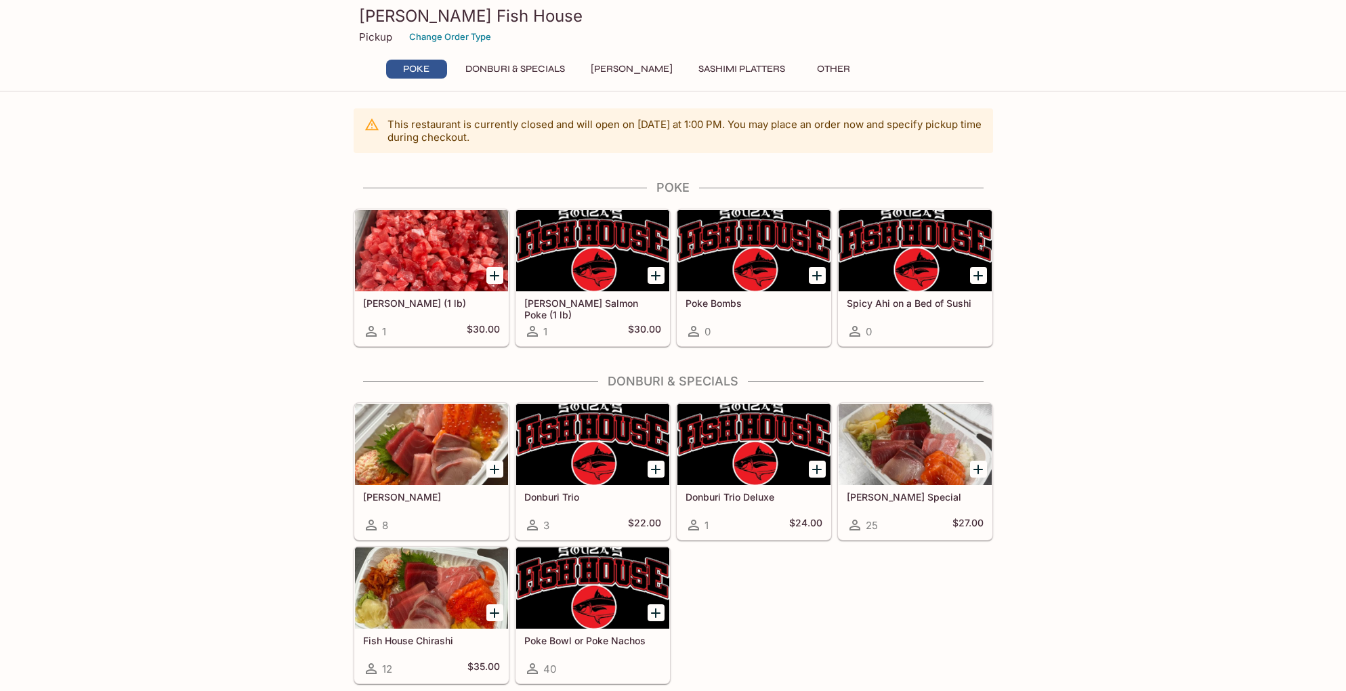 The height and width of the screenshot is (691, 1346). What do you see at coordinates (979, 275) in the screenshot?
I see `button: Add Spicy Ahi on a Bed of Sushi` at bounding box center [979, 275].